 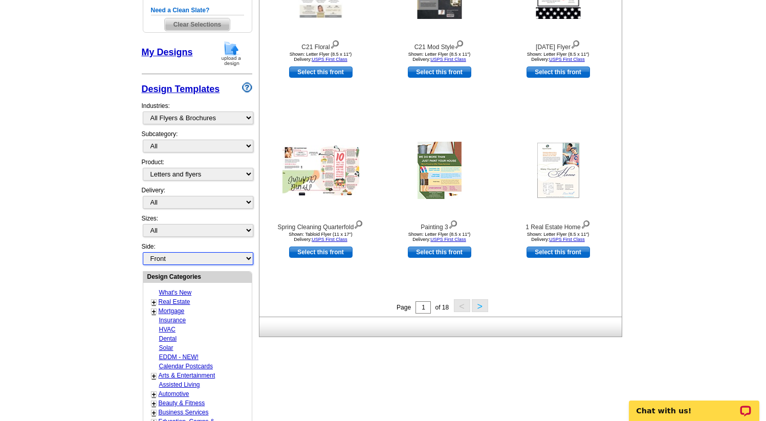 I want to click on a: My Designs, so click(x=167, y=52).